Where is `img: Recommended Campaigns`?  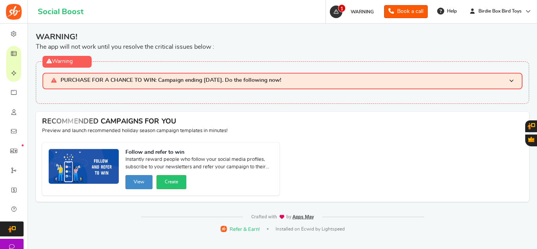
img: Recommended Campaigns is located at coordinates (84, 167).